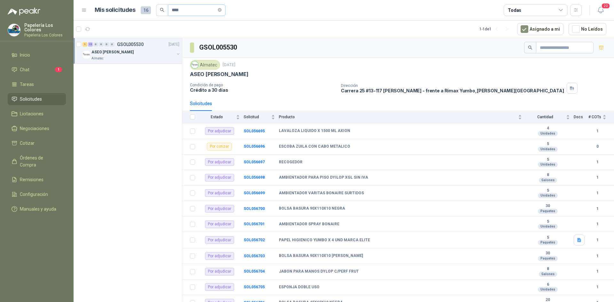  What do you see at coordinates (254, 193) in the screenshot?
I see `a: SOL056699` at bounding box center [254, 193].